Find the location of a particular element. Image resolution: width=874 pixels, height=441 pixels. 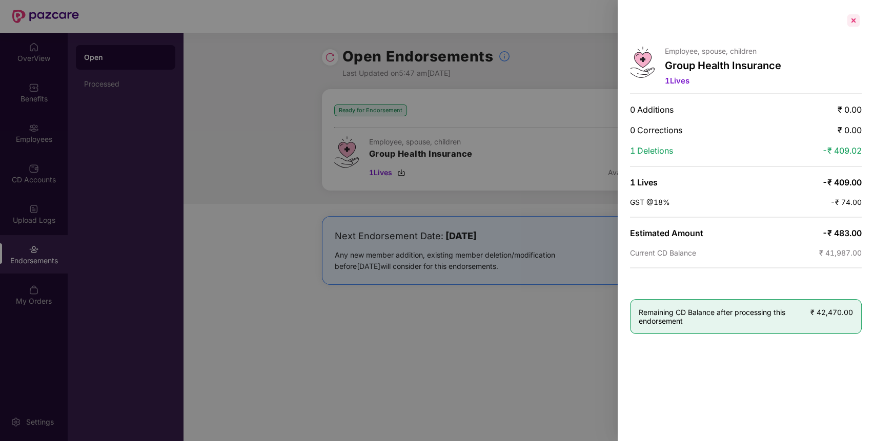

span: 0 Corrections is located at coordinates (656, 130).